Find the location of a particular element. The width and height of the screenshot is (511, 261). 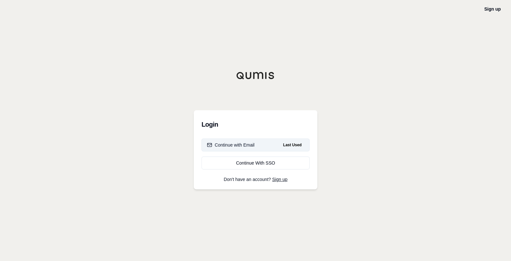

div: Continue With SSO is located at coordinates (256, 163).